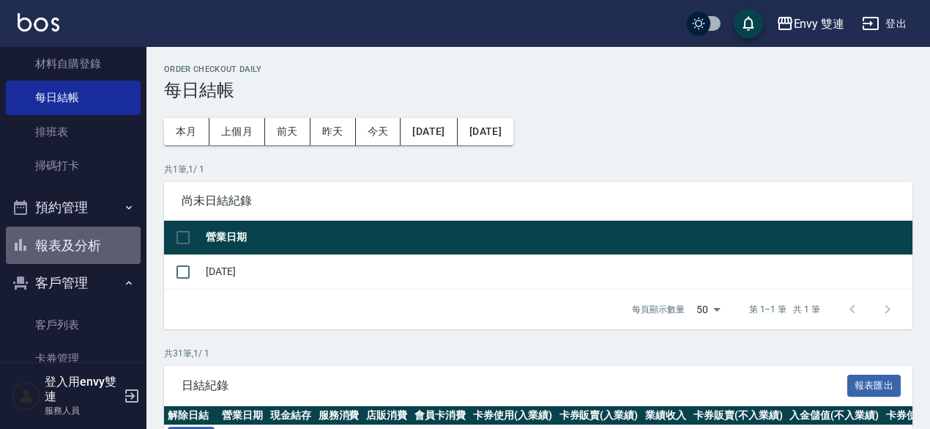  What do you see at coordinates (379, 131) in the screenshot?
I see `button: 今天` at bounding box center [379, 131].